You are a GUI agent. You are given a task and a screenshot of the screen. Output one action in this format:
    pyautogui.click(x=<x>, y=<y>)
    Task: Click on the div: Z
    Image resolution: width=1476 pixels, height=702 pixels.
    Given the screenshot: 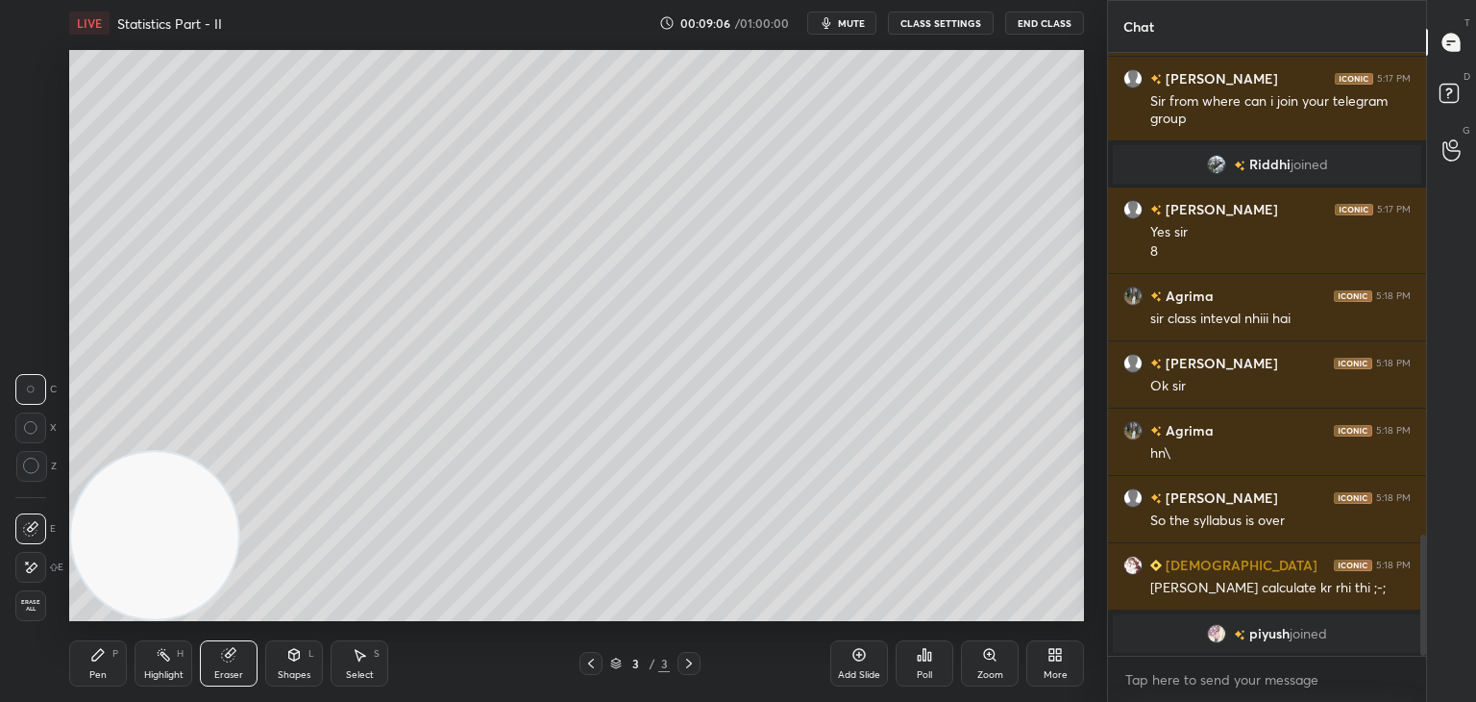 What is the action you would take?
    pyautogui.click(x=36, y=466)
    